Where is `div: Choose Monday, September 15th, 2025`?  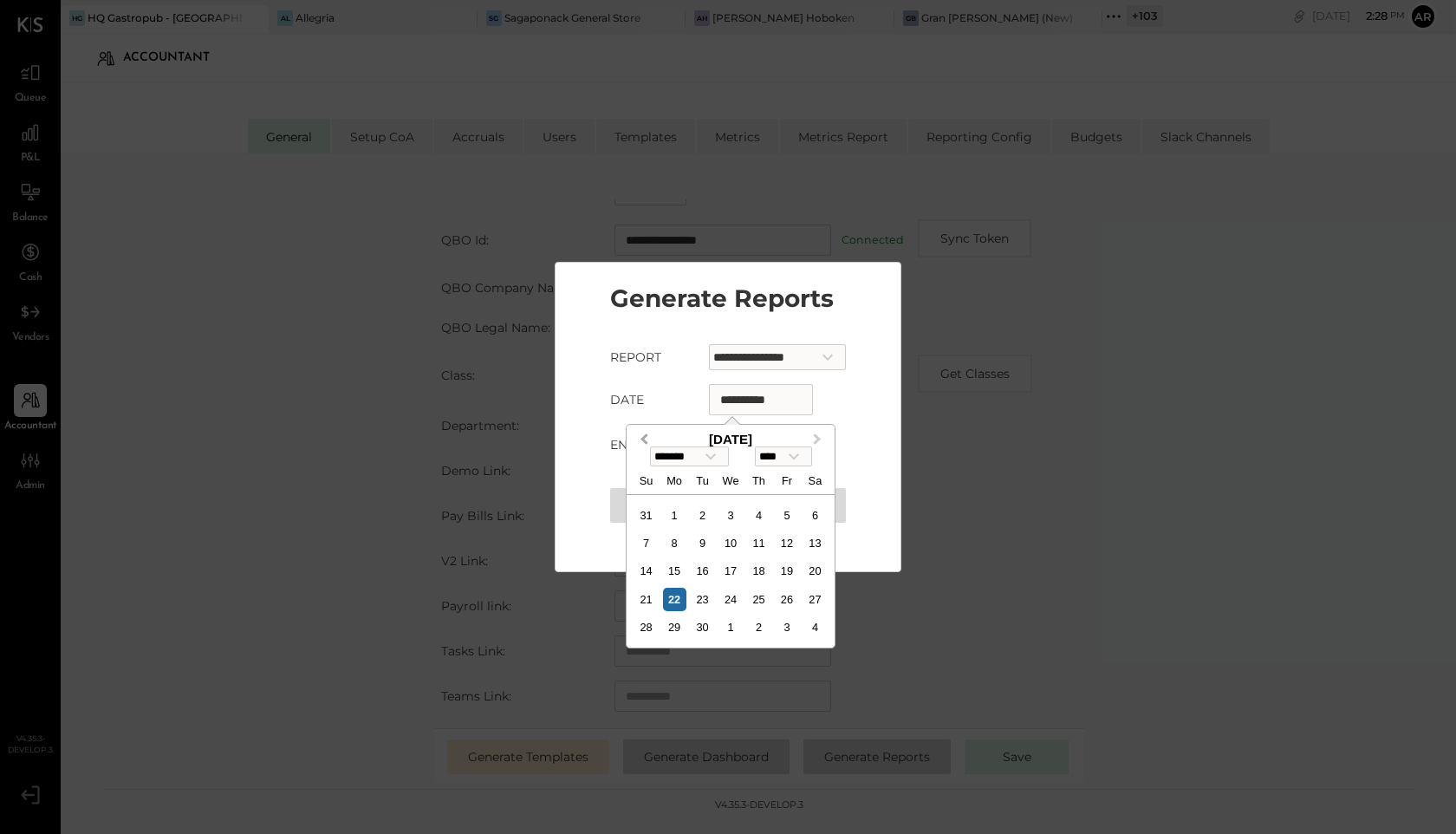 div: Choose Monday, September 15th, 2025 is located at coordinates (674, 570).